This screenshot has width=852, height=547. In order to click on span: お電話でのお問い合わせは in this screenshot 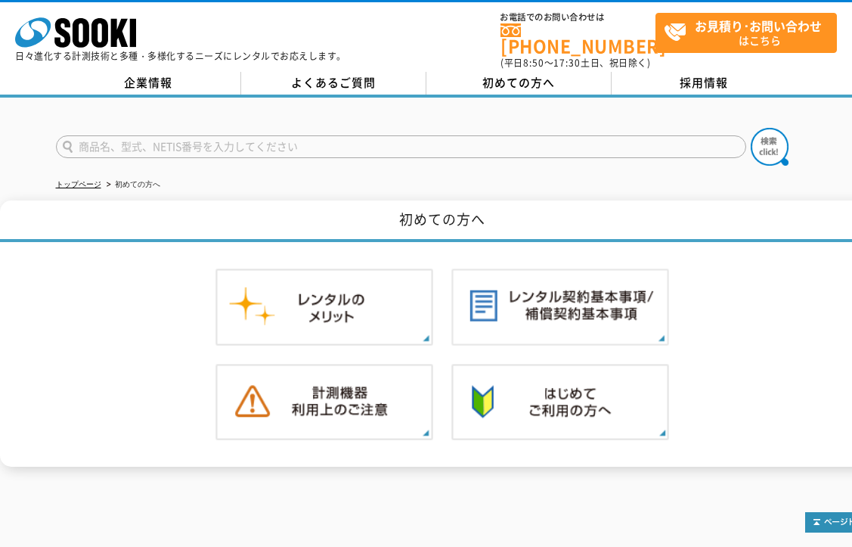, I will do `click(578, 17)`.